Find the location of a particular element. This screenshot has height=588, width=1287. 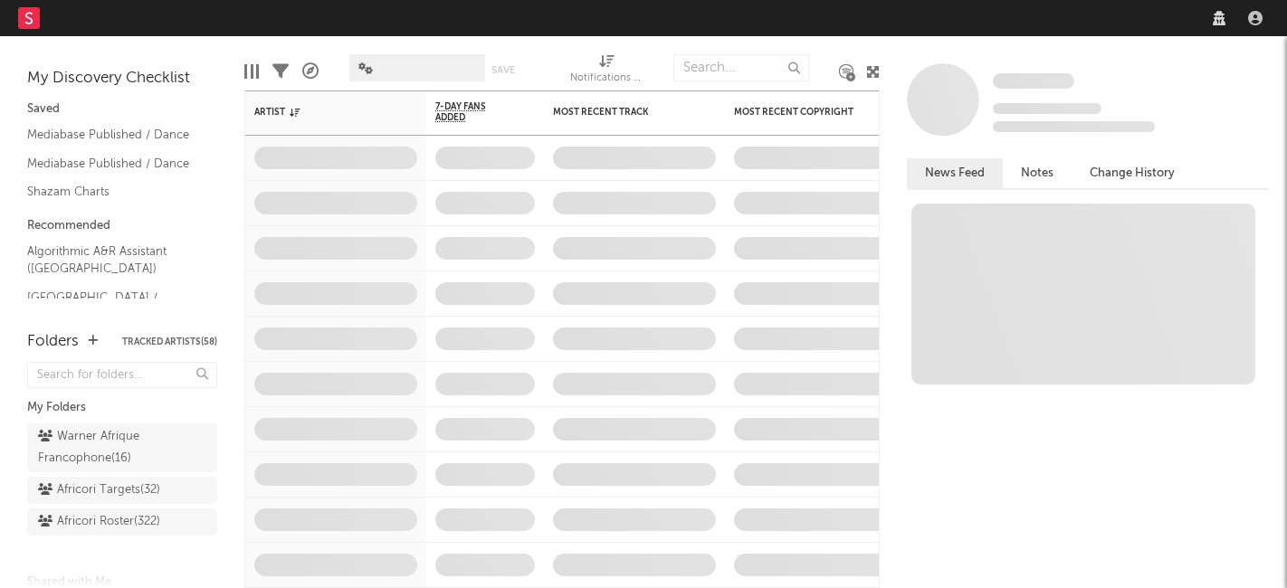

span: 7-Day Fans Added is located at coordinates (471, 112).